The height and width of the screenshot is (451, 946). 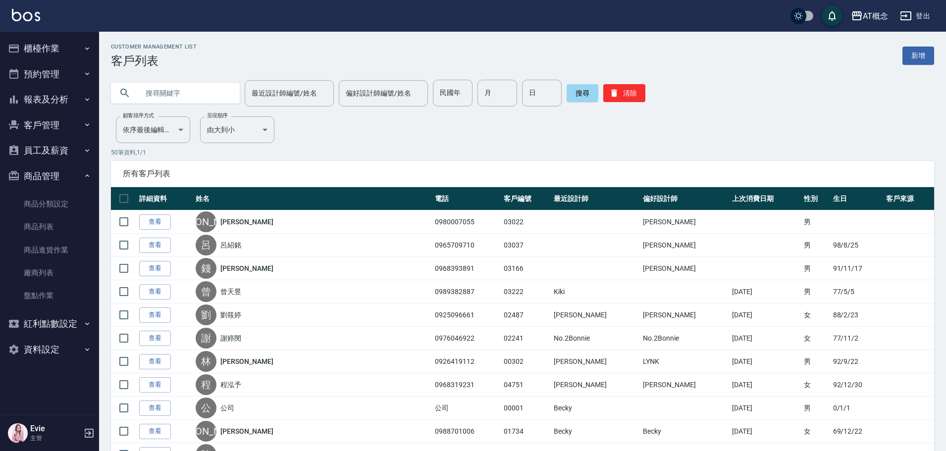 What do you see at coordinates (685, 199) in the screenshot?
I see `th: 偏好設計師` at bounding box center [685, 199].